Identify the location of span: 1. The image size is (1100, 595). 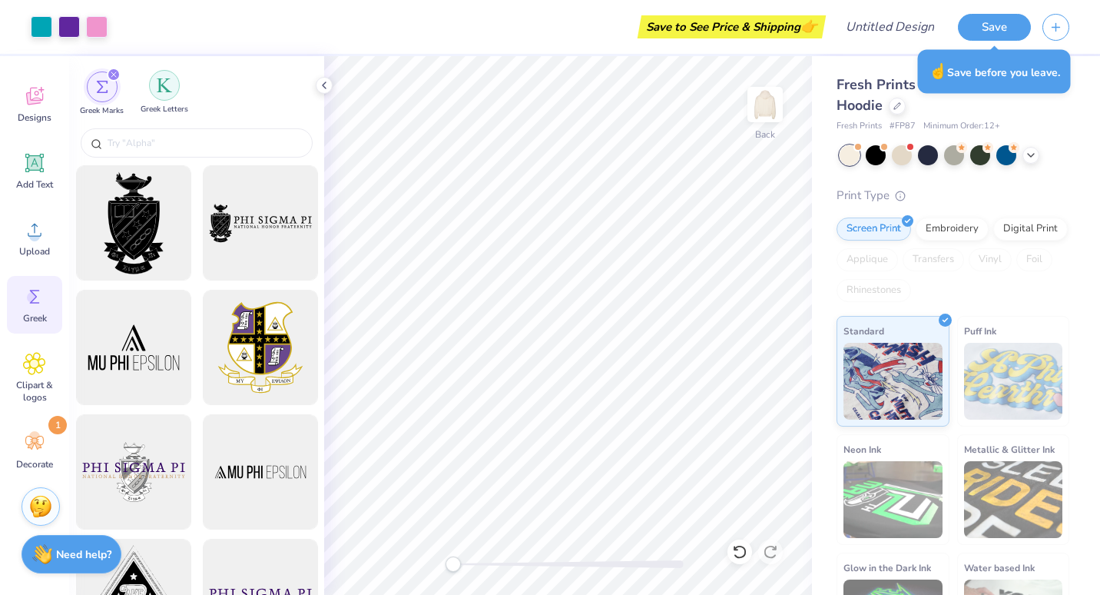
(58, 425).